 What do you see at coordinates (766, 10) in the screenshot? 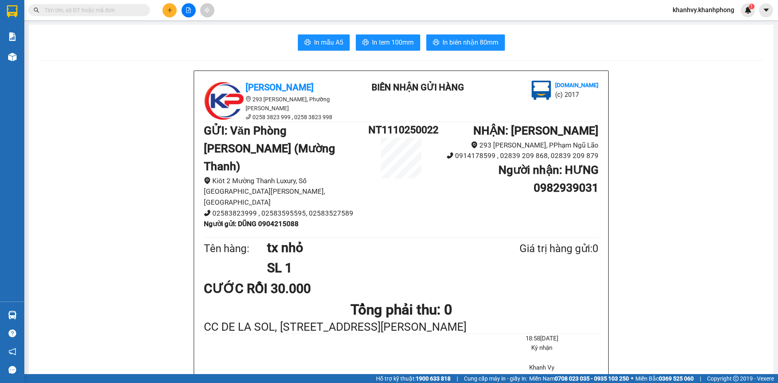
I see `button: caret-down` at bounding box center [766, 10].